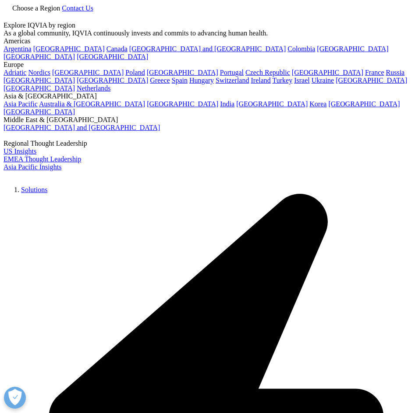  I want to click on a: Solutions, so click(34, 190).